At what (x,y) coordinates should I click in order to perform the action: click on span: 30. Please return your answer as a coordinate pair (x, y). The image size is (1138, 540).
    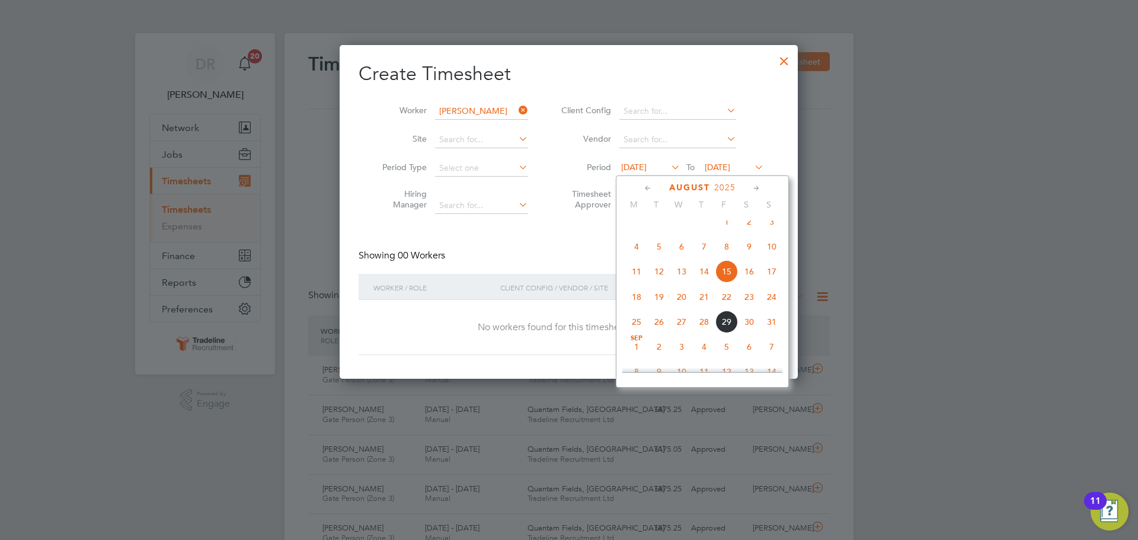
    Looking at the image, I should click on (749, 322).